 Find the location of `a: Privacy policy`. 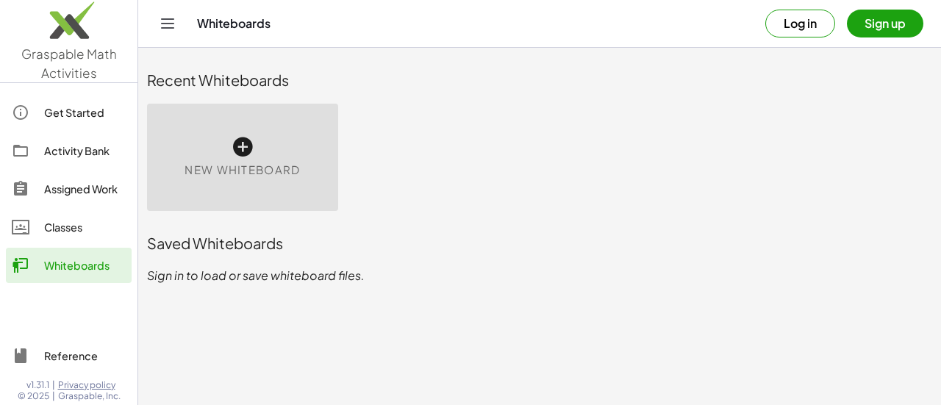

a: Privacy policy is located at coordinates (89, 385).